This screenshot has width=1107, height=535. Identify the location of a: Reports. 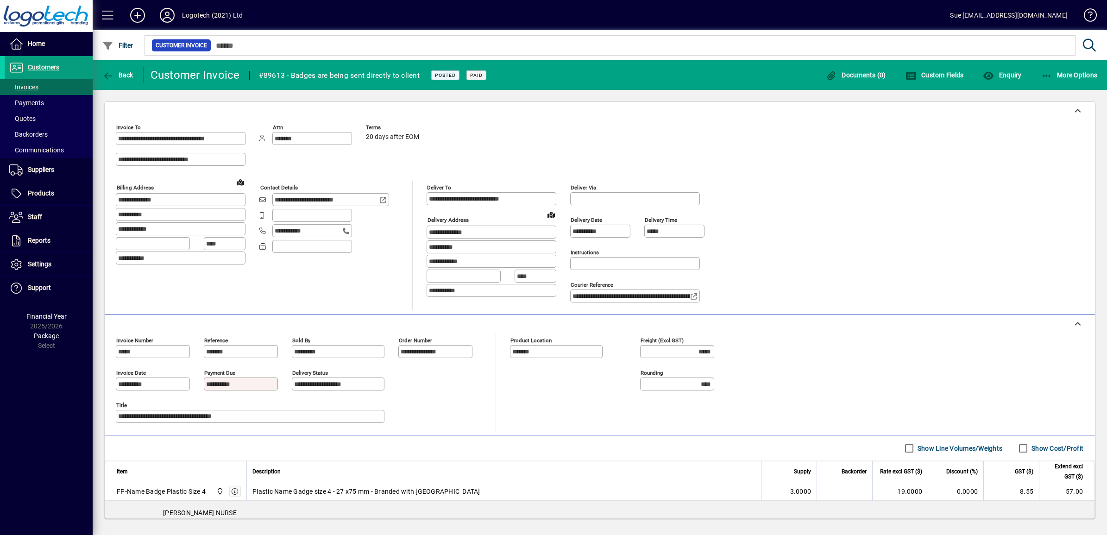
(49, 241).